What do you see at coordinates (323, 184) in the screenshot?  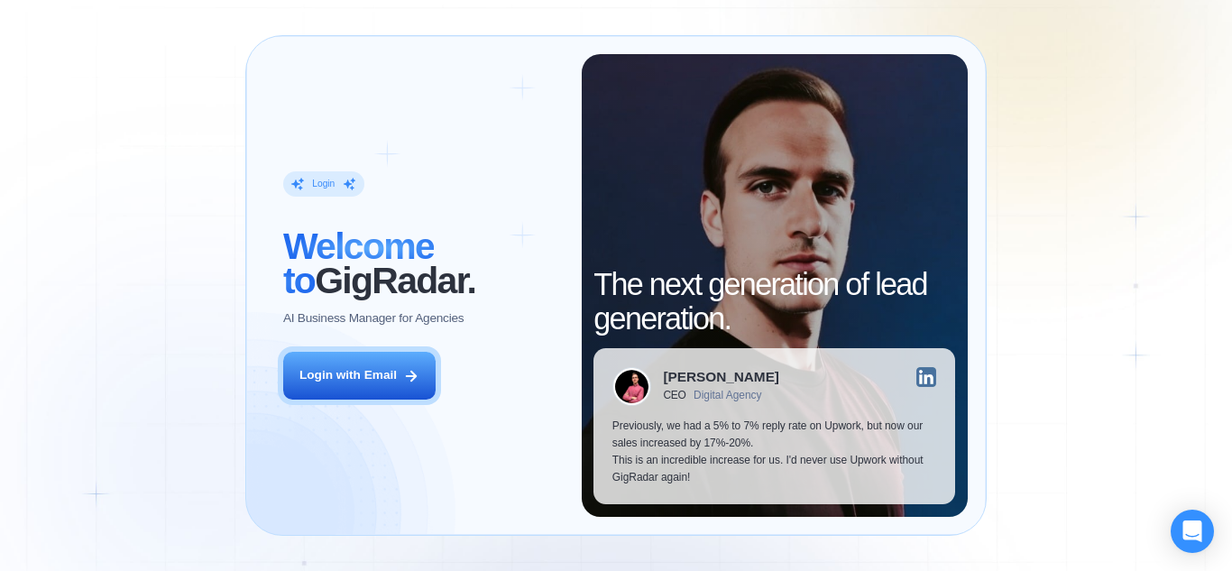 I see `div: Login` at bounding box center [323, 184].